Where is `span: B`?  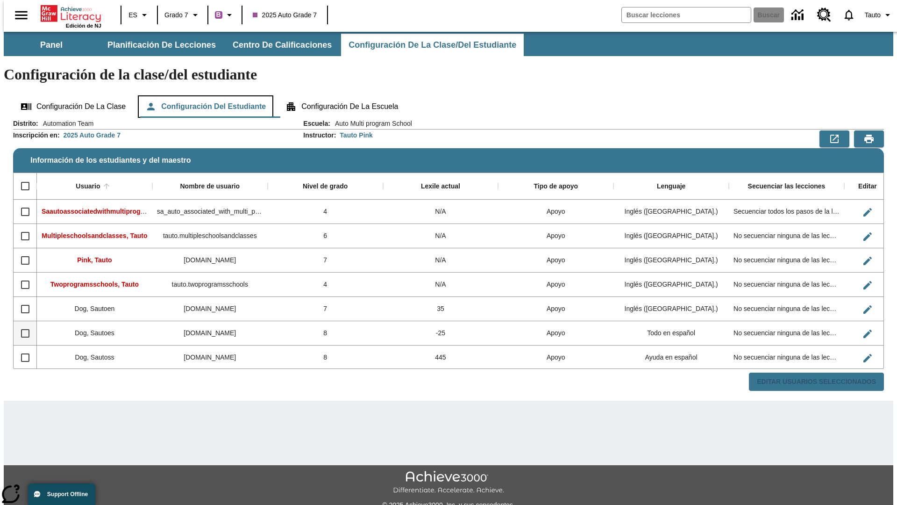
span: B is located at coordinates (219, 14).